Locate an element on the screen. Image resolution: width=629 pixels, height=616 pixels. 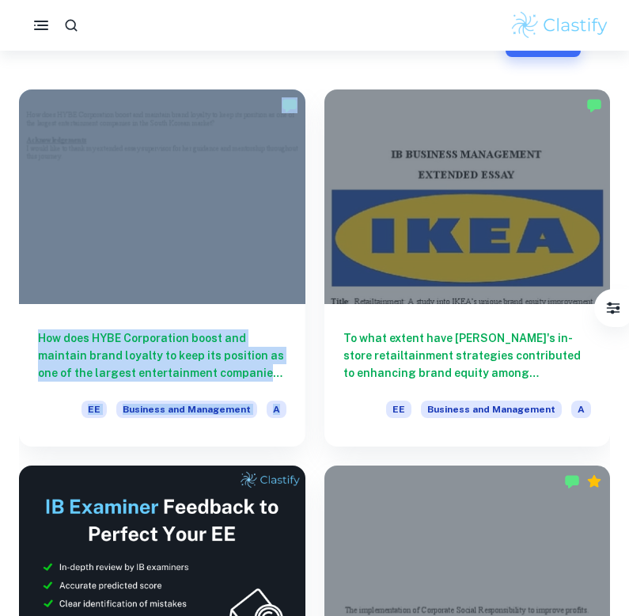
a: Clastify logo is located at coordinates (560, 25).